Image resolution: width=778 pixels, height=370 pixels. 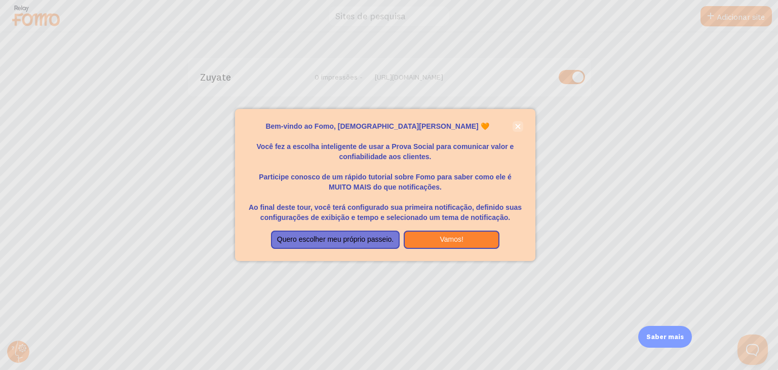 What do you see at coordinates (335, 239) in the screenshot?
I see `font: Quero escolher meu próprio passeio.` at bounding box center [335, 239].